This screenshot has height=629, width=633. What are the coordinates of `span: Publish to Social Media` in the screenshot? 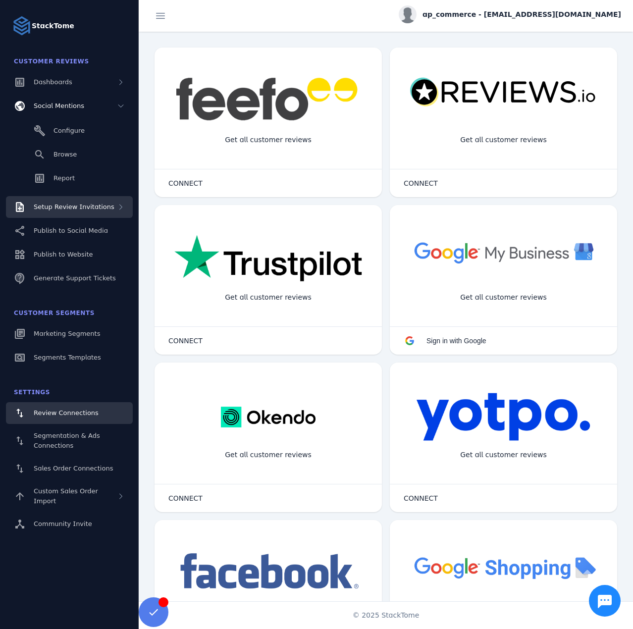 It's located at (71, 230).